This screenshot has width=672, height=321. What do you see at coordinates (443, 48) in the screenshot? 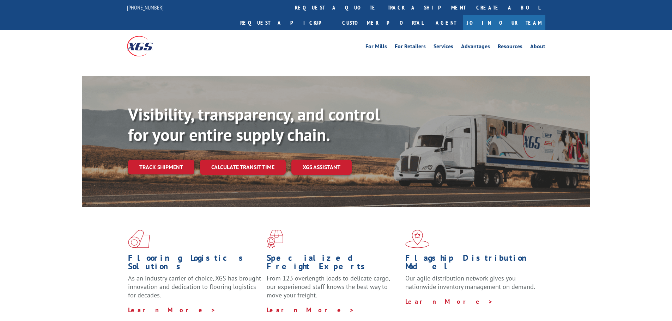
I see `a: Services` at bounding box center [443, 48].